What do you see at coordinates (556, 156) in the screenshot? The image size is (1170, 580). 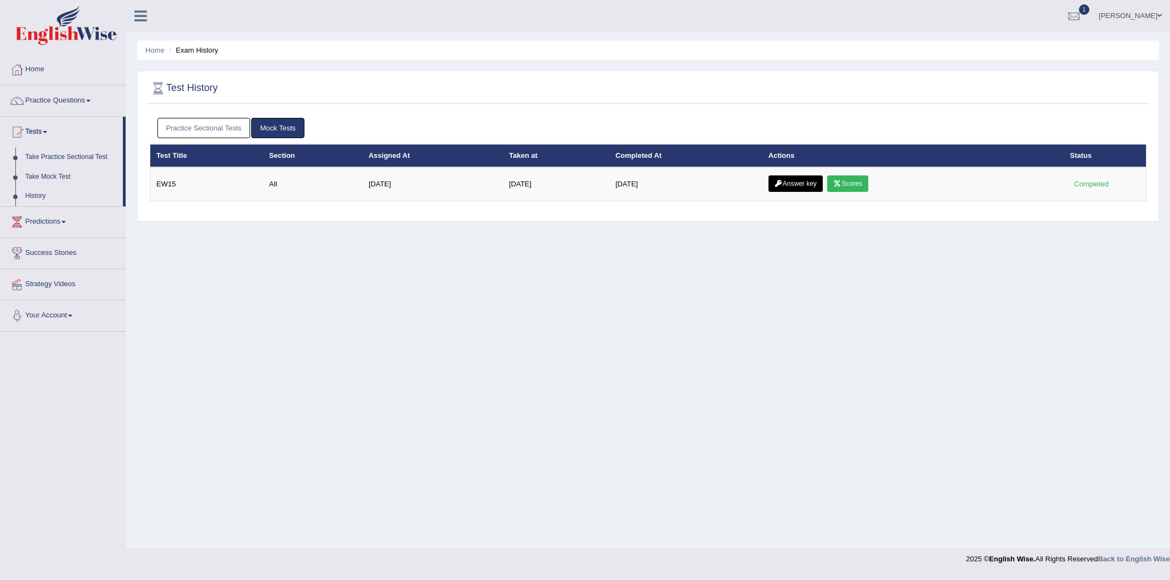 I see `th: Taken at` at bounding box center [556, 156].